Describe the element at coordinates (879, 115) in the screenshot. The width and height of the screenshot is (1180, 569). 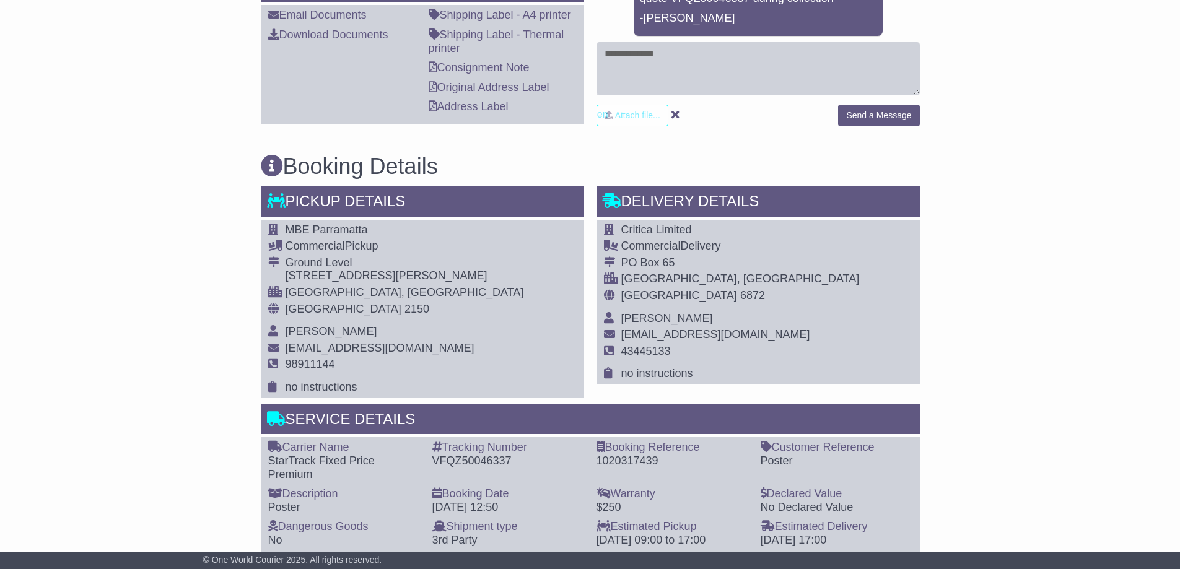
I see `button: Send a Message` at that location.